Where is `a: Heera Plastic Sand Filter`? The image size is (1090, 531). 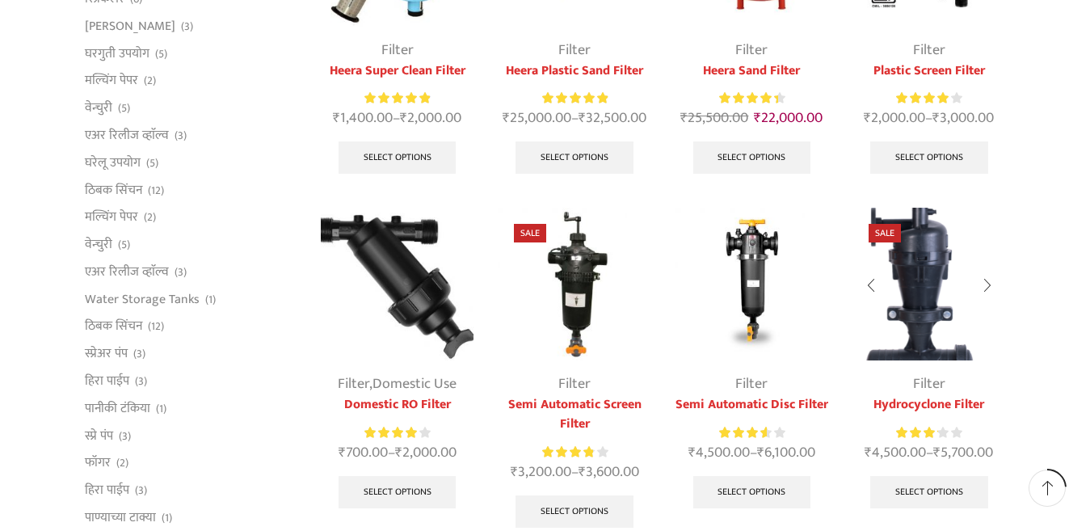
a: Heera Plastic Sand Filter is located at coordinates (574, 71).